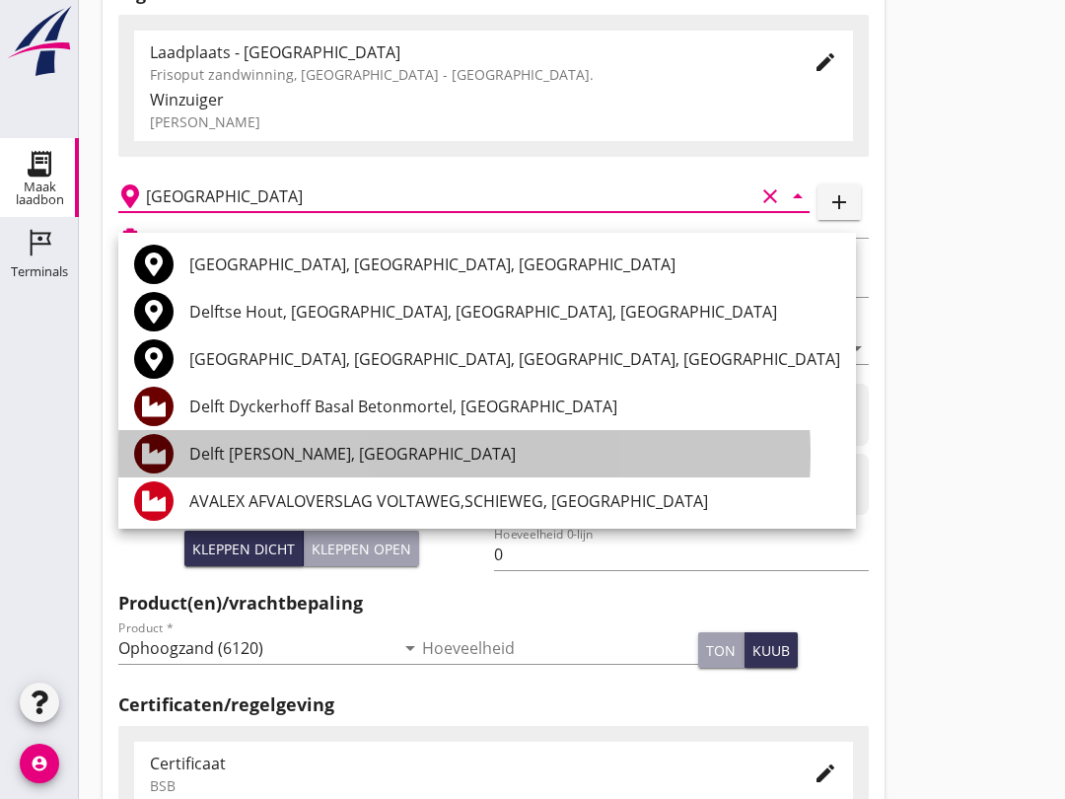 The image size is (1065, 799). What do you see at coordinates (465, 785) in the screenshot?
I see `div: BSB` at bounding box center [465, 785].